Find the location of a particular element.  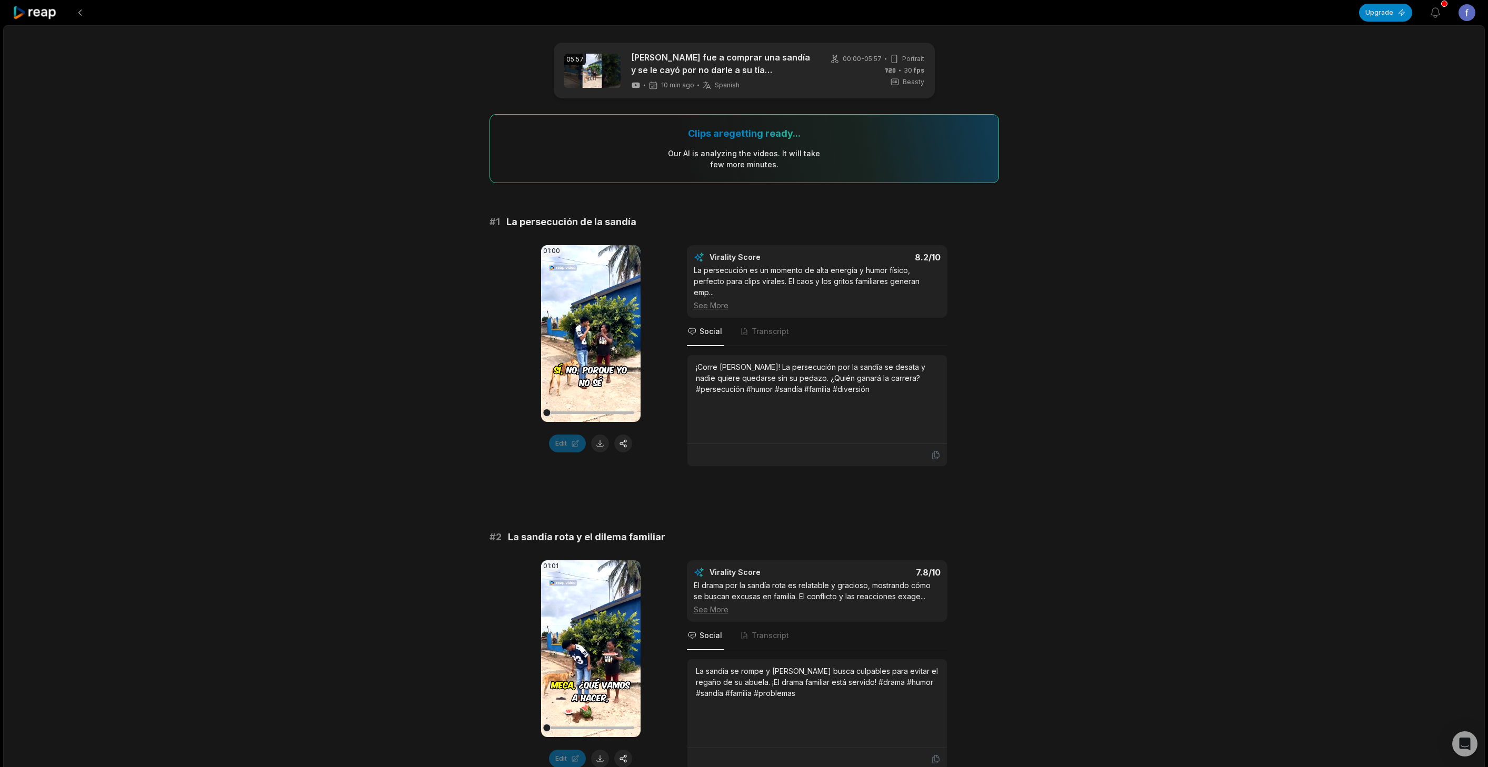

div: 7.8 /10 is located at coordinates (884, 573).